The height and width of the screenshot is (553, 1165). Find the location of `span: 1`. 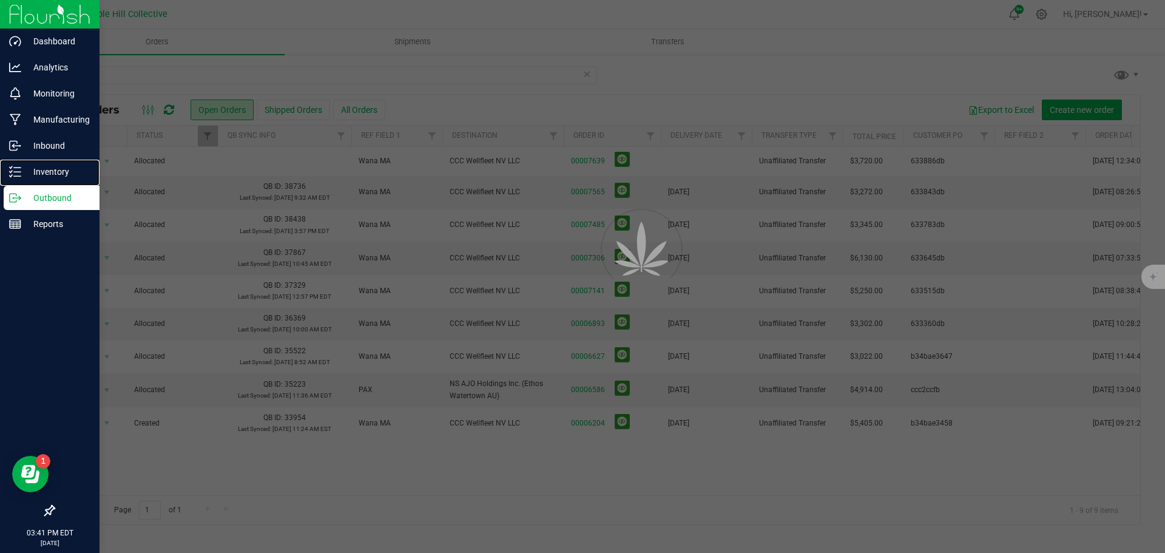

span: 1 is located at coordinates (7, 7).